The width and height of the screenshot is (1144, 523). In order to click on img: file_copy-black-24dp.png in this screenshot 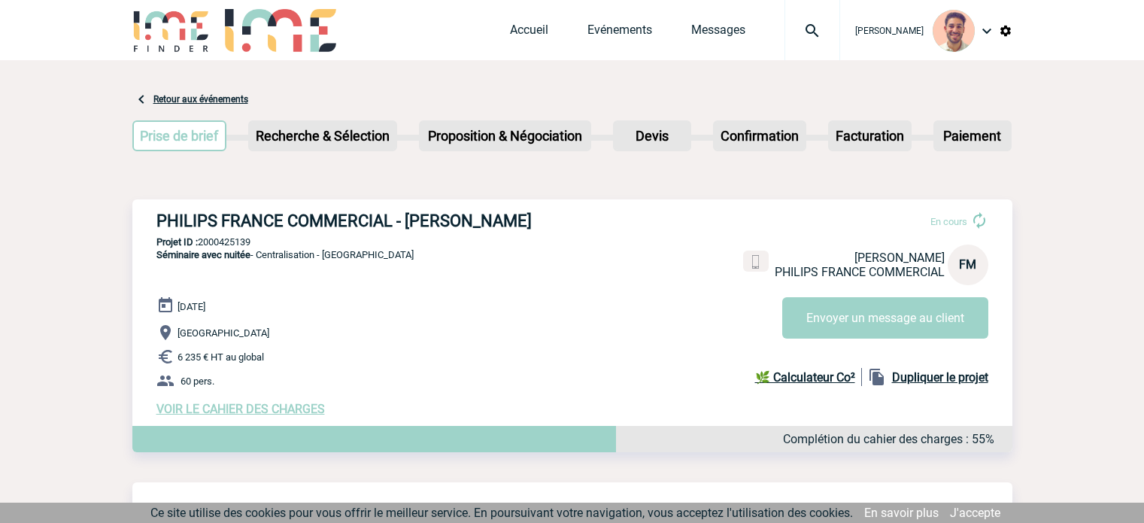, I will do `click(877, 377)`.